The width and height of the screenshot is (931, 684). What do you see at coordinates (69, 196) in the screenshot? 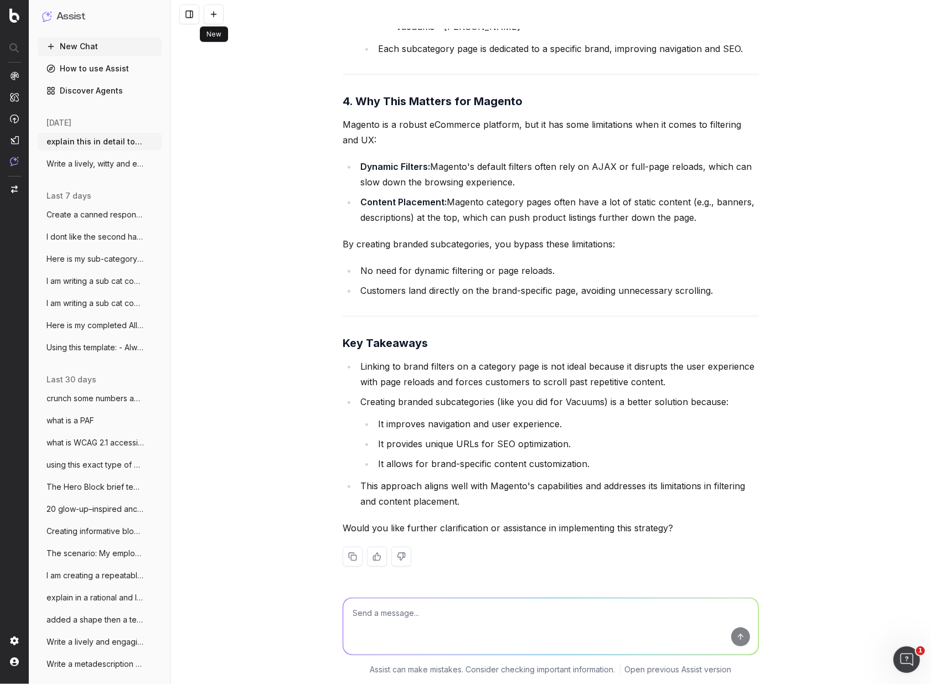
I see `span: last 7 days` at bounding box center [69, 196].